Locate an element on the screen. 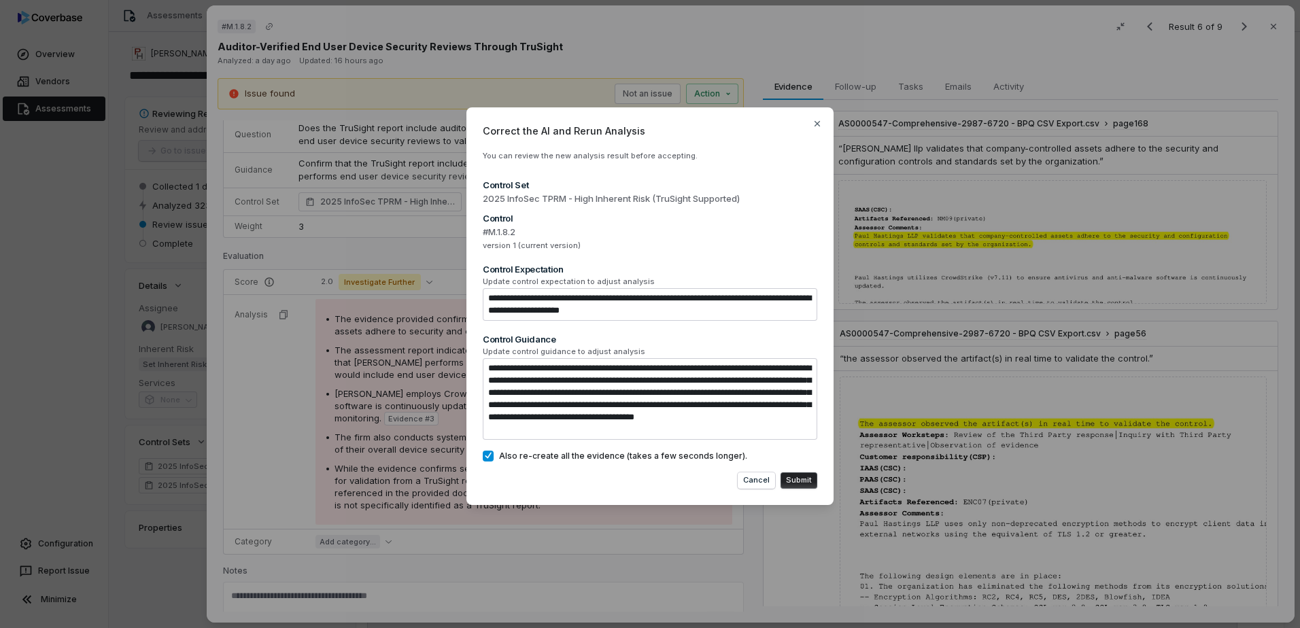  button: Cancel is located at coordinates (756, 481).